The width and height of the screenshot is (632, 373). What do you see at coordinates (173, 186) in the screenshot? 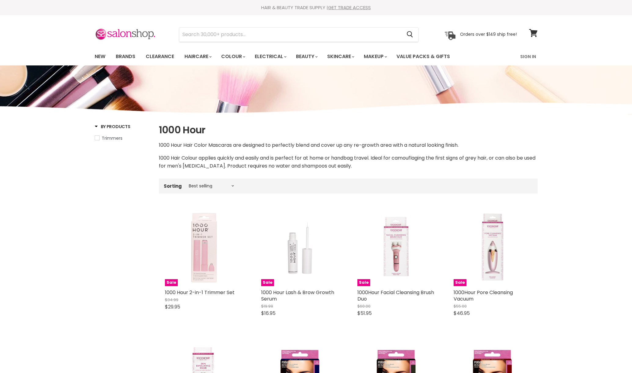
I see `label: Sorting` at bounding box center [173, 186].